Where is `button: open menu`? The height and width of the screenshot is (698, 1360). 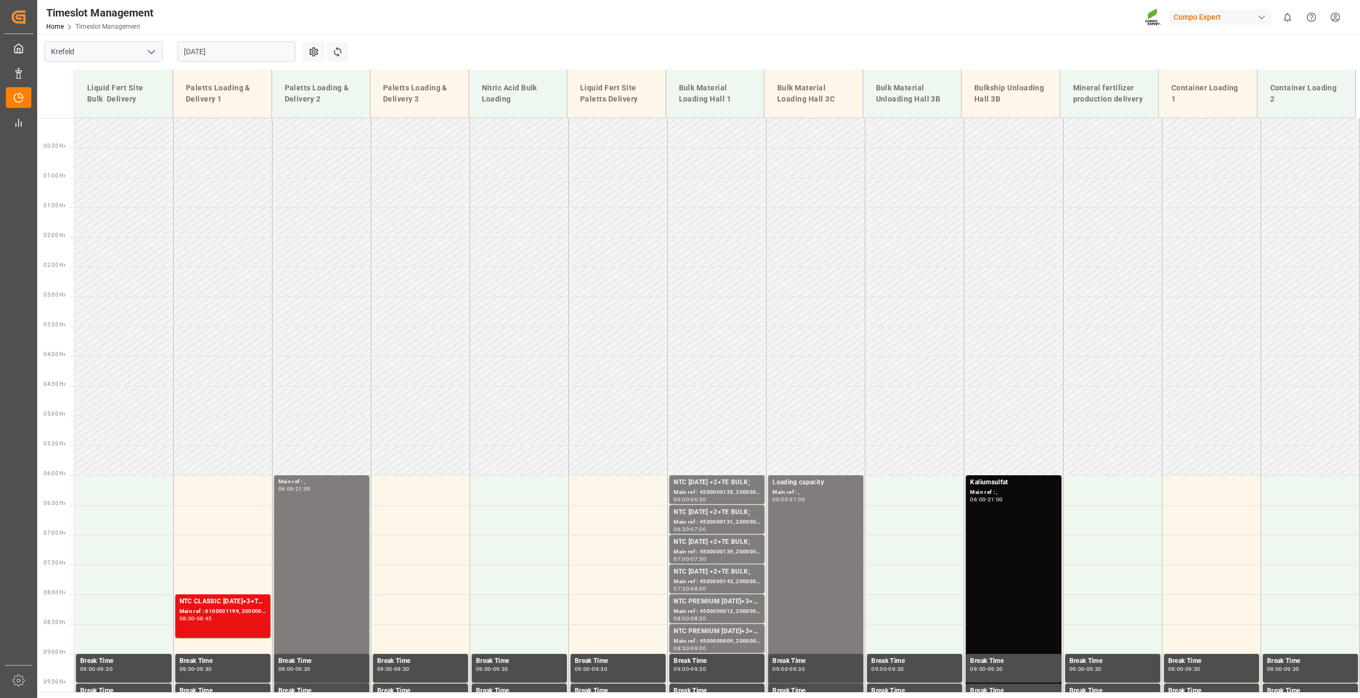 button: open menu is located at coordinates (151, 52).